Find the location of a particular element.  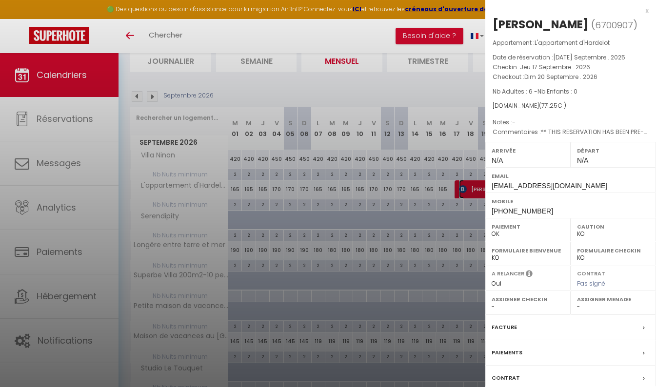

label: Formulaire Bienvenue is located at coordinates (528, 251).